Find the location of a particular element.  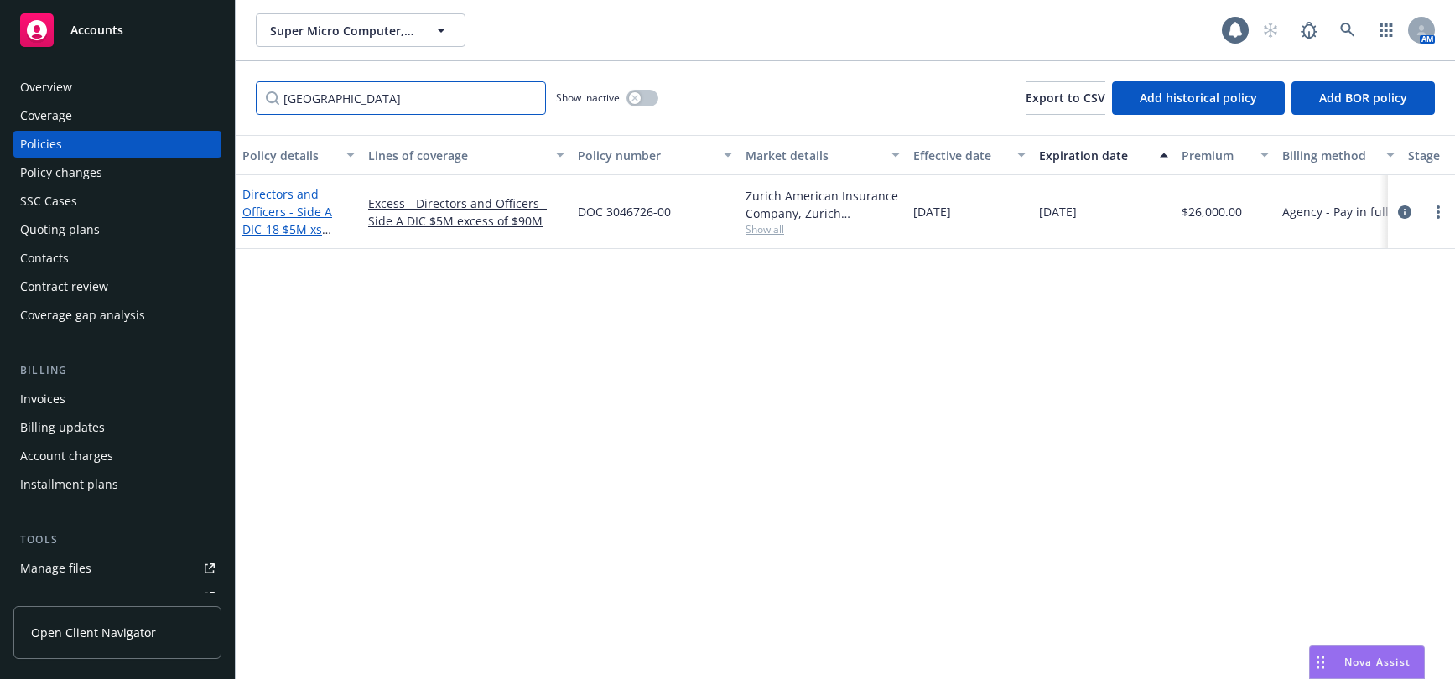

span: - 18 $5M xs $90M Excess Side A DIC is located at coordinates (297, 247).